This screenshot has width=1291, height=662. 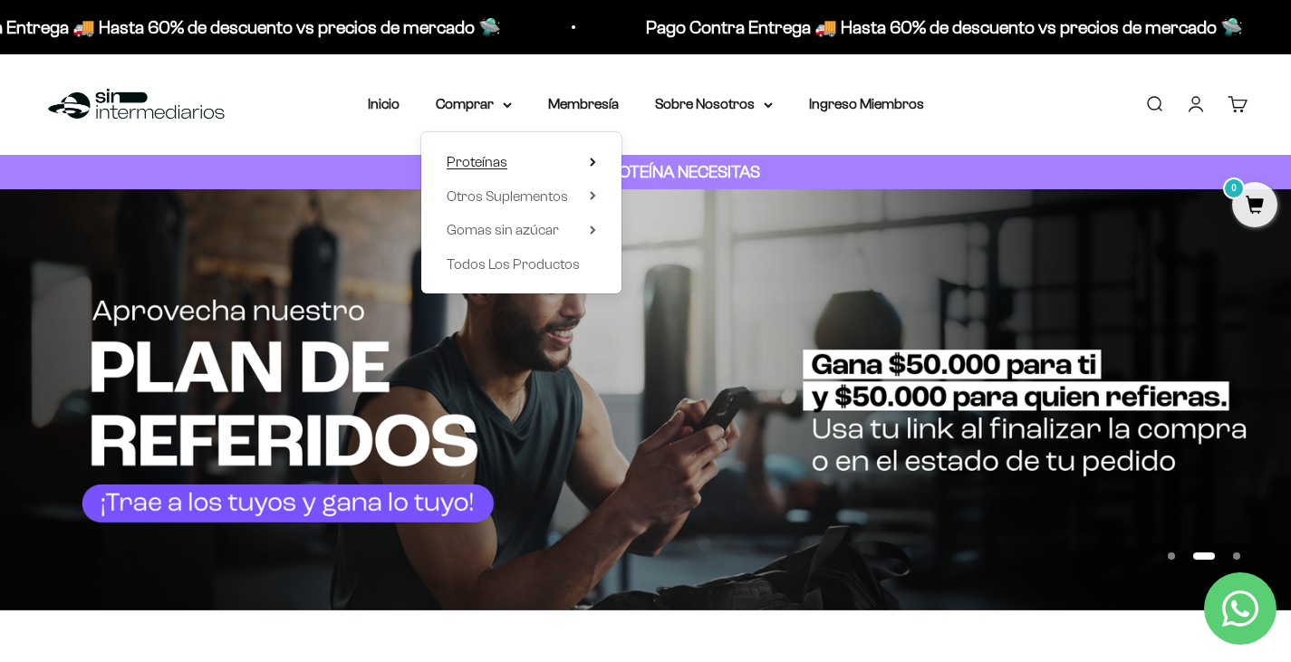 I want to click on p: Pago Contra Entrega 🚚 Hasta 60% de descuento vs precios de mercado 🛸, so click(x=869, y=27).